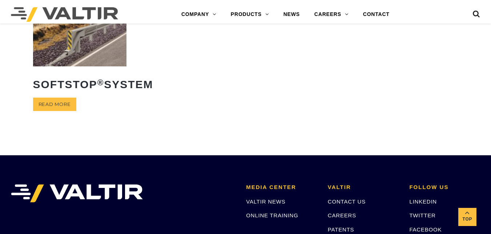  What do you see at coordinates (80, 52) in the screenshot?
I see `a: SoftStop®System` at bounding box center [80, 52].